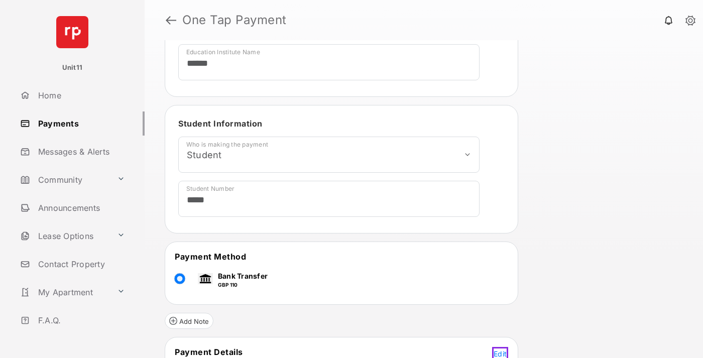  Describe the element at coordinates (209, 352) in the screenshot. I see `span: Payment Details` at that location.